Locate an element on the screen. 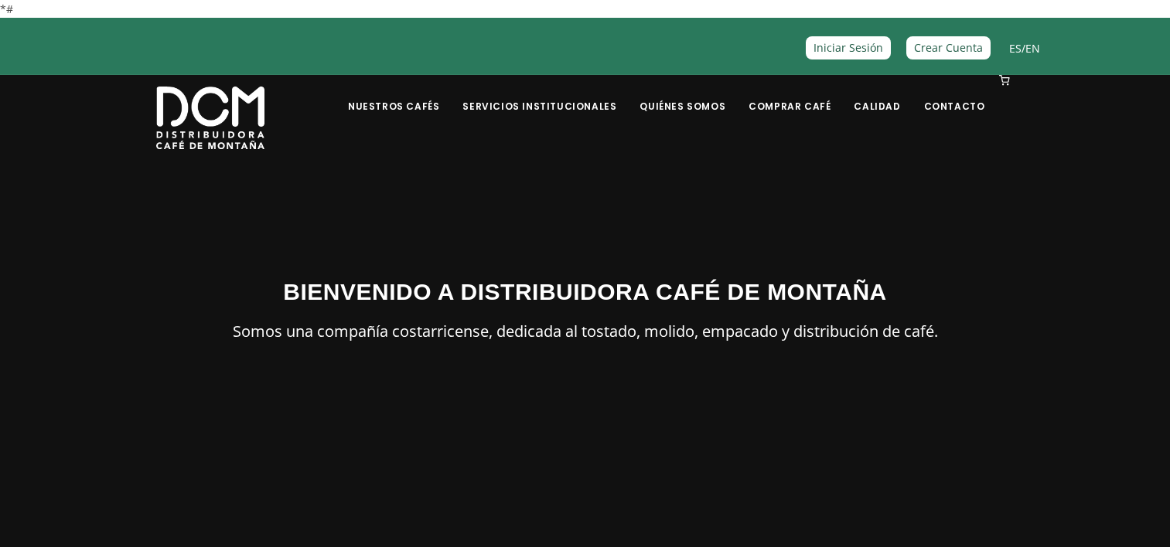 This screenshot has height=547, width=1170. a: EN is located at coordinates (1032, 48).